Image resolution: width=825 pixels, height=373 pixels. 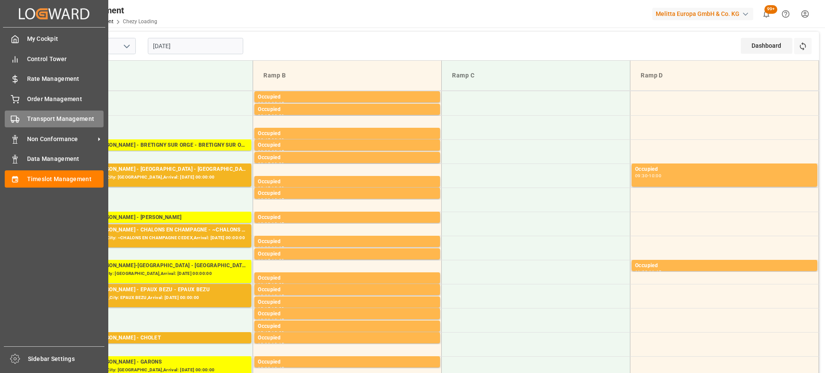 What do you see at coordinates (264, 320) in the screenshot?
I see `div: 12:30` at bounding box center [264, 320].